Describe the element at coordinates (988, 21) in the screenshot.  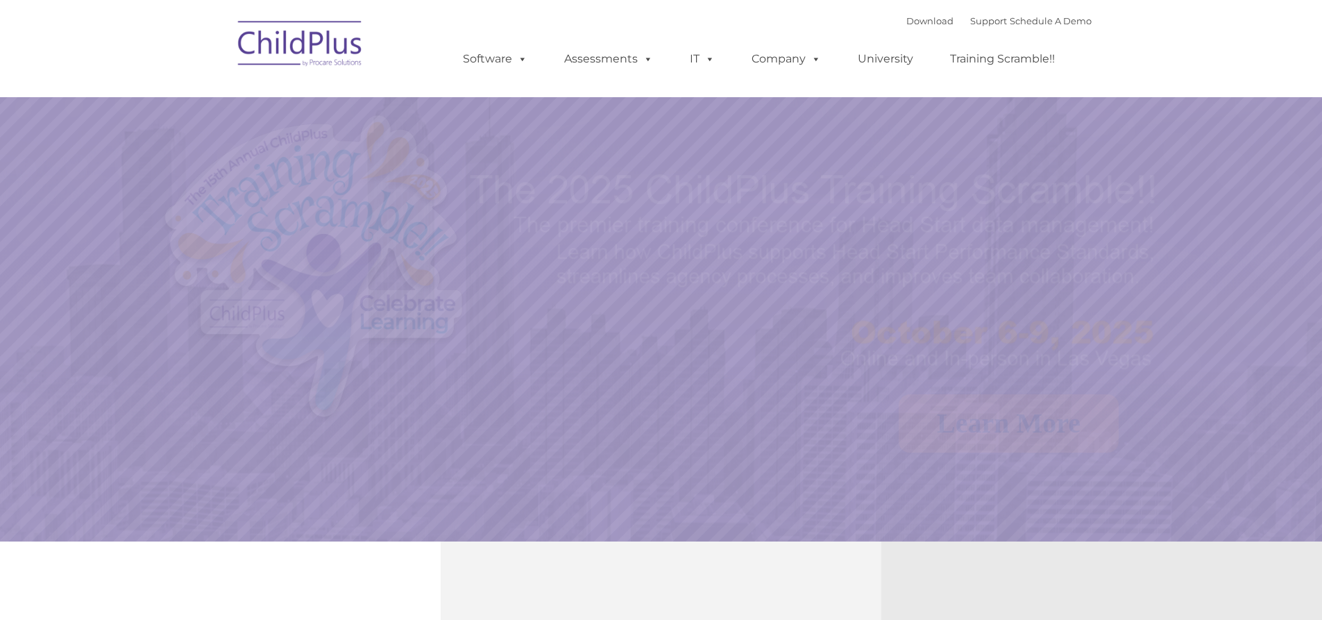
I see `a: Support` at that location.